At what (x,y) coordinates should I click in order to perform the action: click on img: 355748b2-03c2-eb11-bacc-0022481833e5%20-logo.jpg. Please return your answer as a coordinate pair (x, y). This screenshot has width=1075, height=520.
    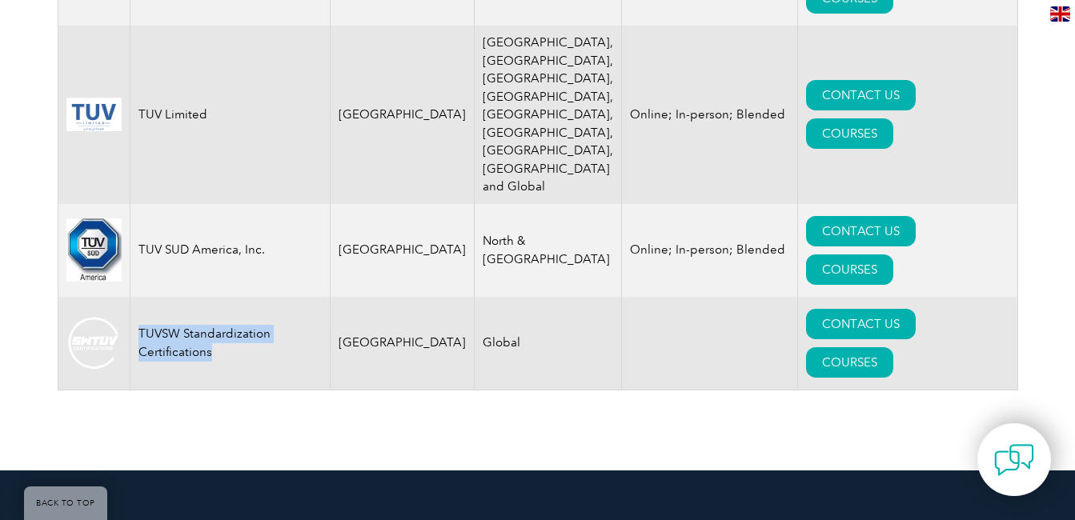
    Looking at the image, I should click on (94, 250).